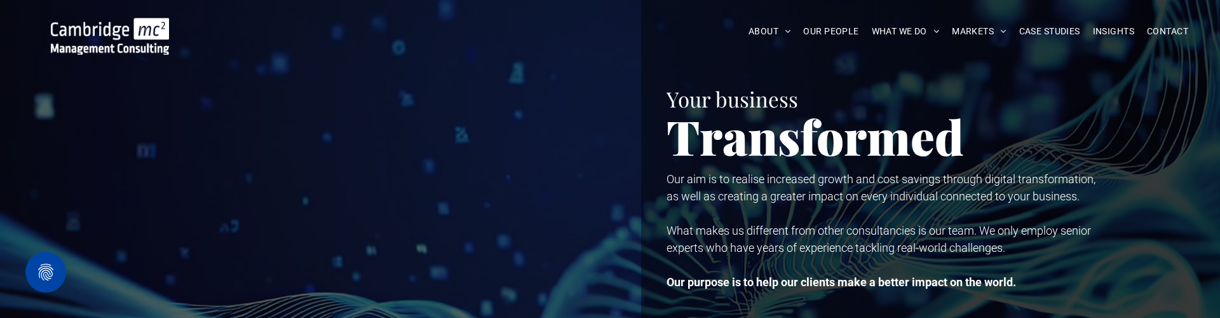  What do you see at coordinates (906, 31) in the screenshot?
I see `a: WHAT WE DO` at bounding box center [906, 31].